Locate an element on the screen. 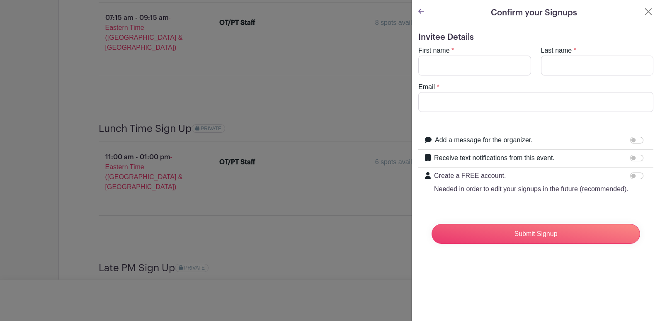  h5: Invitee Details is located at coordinates (535, 37).